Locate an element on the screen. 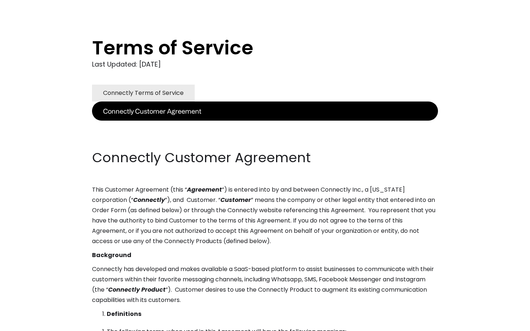 The height and width of the screenshot is (331, 530). strong: Background is located at coordinates (112, 255).